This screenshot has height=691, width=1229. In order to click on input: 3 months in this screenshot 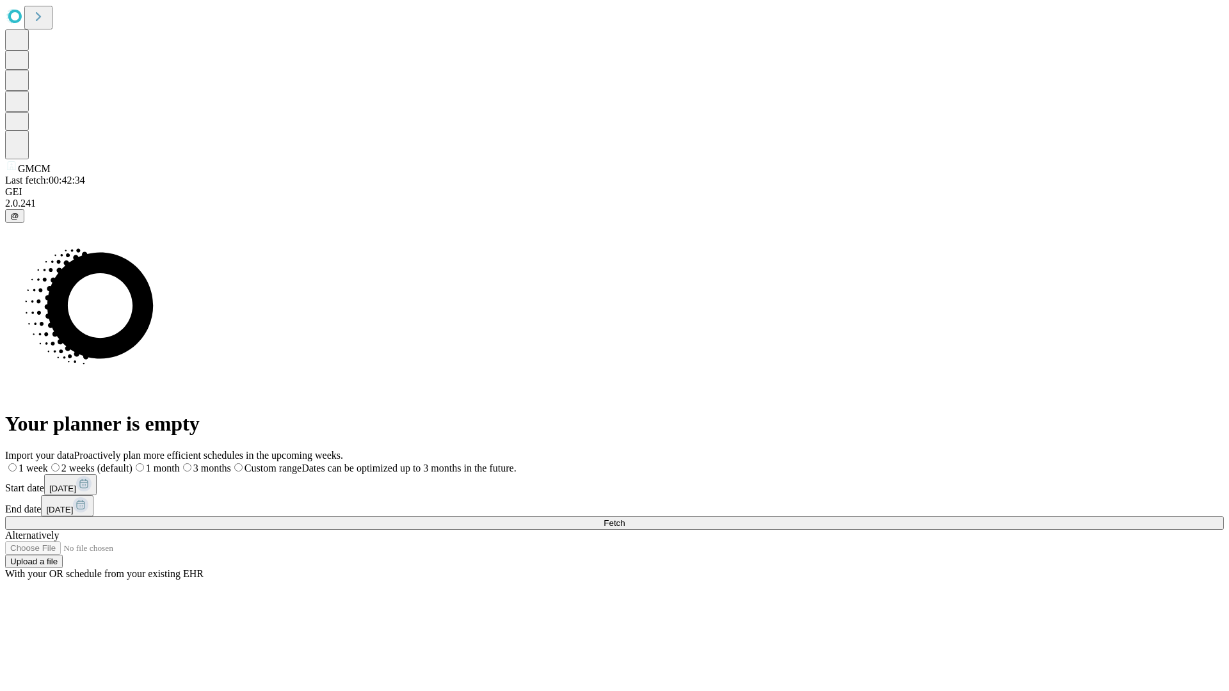, I will do `click(187, 467)`.